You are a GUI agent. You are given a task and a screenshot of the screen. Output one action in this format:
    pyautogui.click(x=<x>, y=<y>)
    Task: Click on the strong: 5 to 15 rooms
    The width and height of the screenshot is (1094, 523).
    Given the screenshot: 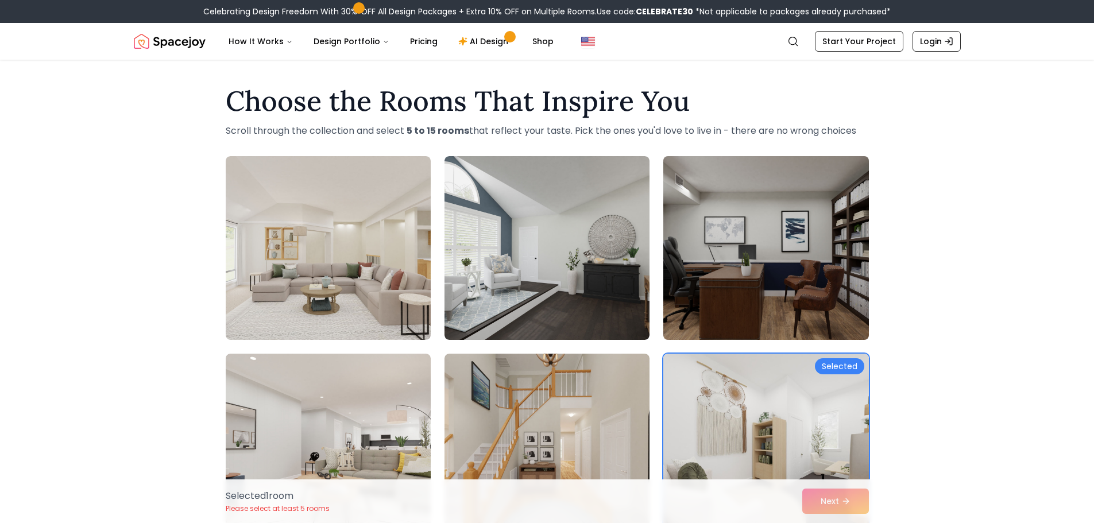 What is the action you would take?
    pyautogui.click(x=438, y=130)
    